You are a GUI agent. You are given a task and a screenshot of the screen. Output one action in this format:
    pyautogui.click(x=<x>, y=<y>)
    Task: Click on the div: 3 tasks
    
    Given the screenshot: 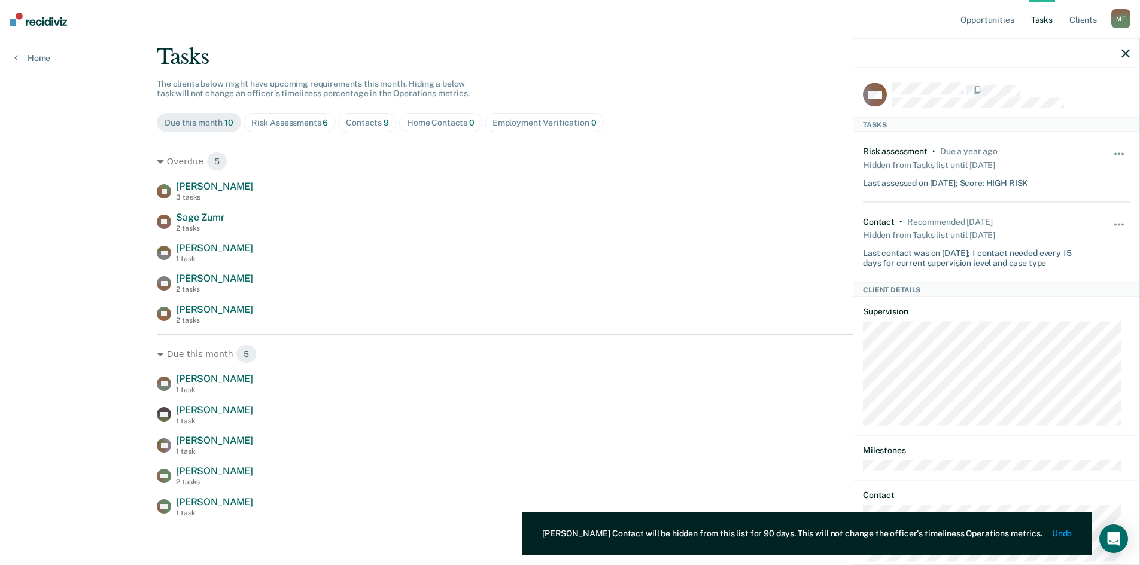 What is the action you would take?
    pyautogui.click(x=214, y=197)
    